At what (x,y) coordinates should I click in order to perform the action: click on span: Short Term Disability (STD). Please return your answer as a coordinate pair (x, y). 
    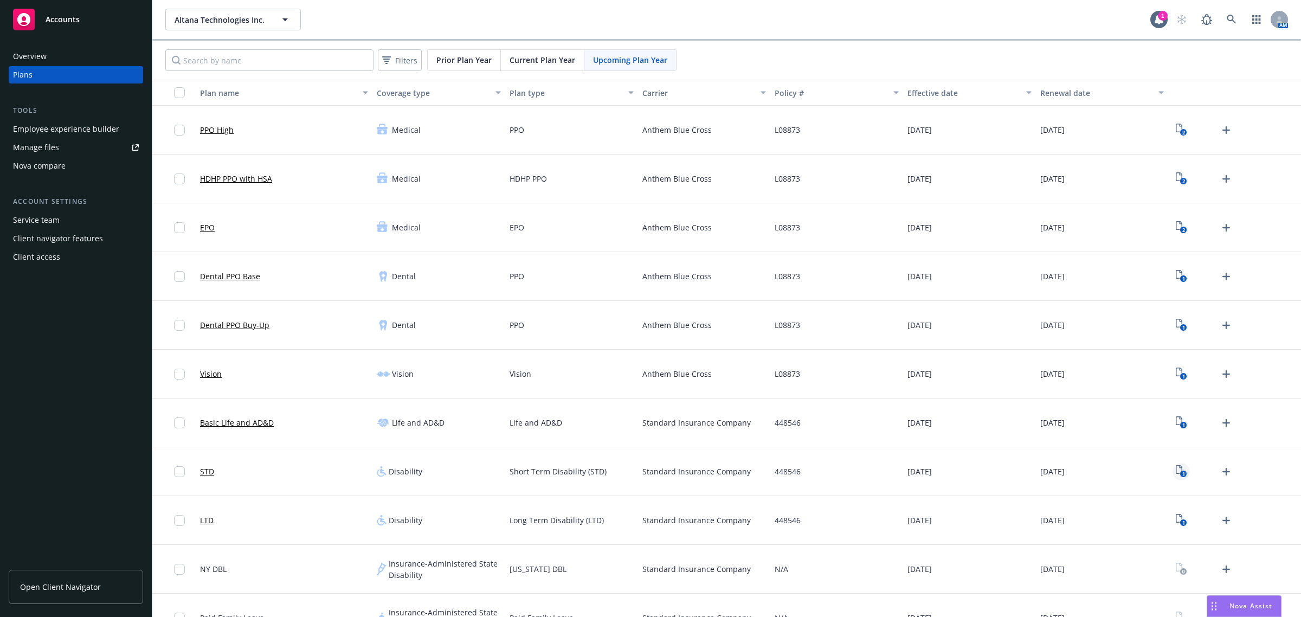
    Looking at the image, I should click on (558, 471).